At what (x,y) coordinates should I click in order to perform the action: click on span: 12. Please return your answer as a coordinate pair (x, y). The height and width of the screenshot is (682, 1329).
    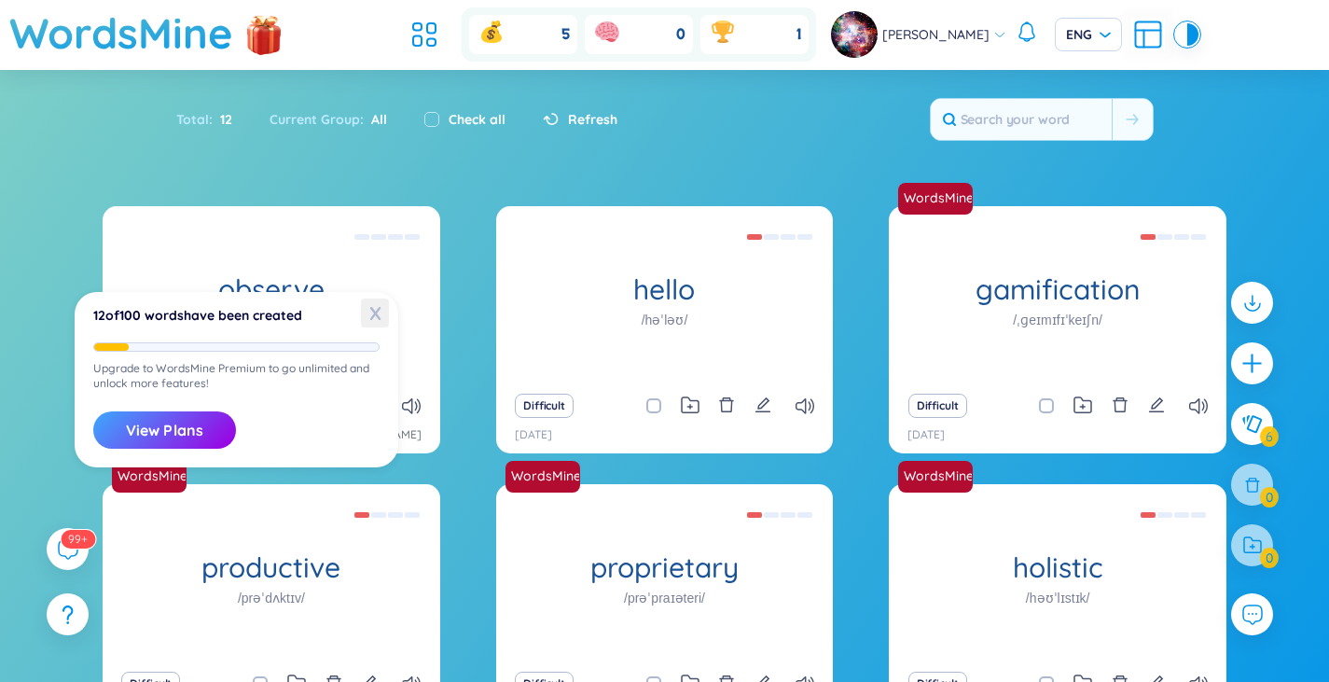
    Looking at the image, I should click on (222, 119).